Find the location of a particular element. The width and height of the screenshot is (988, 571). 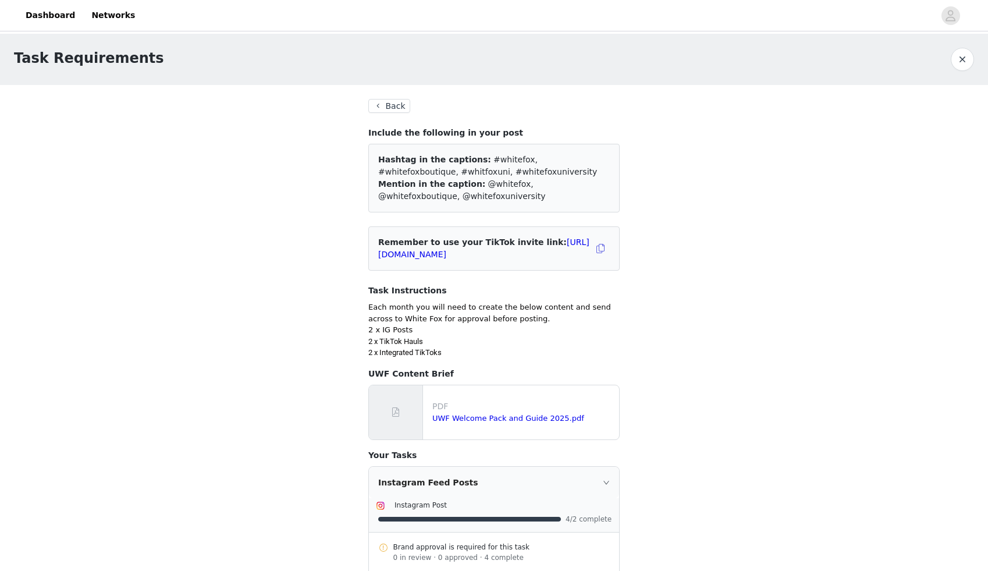

span: 2 x Integrated TikToks is located at coordinates (405, 352).